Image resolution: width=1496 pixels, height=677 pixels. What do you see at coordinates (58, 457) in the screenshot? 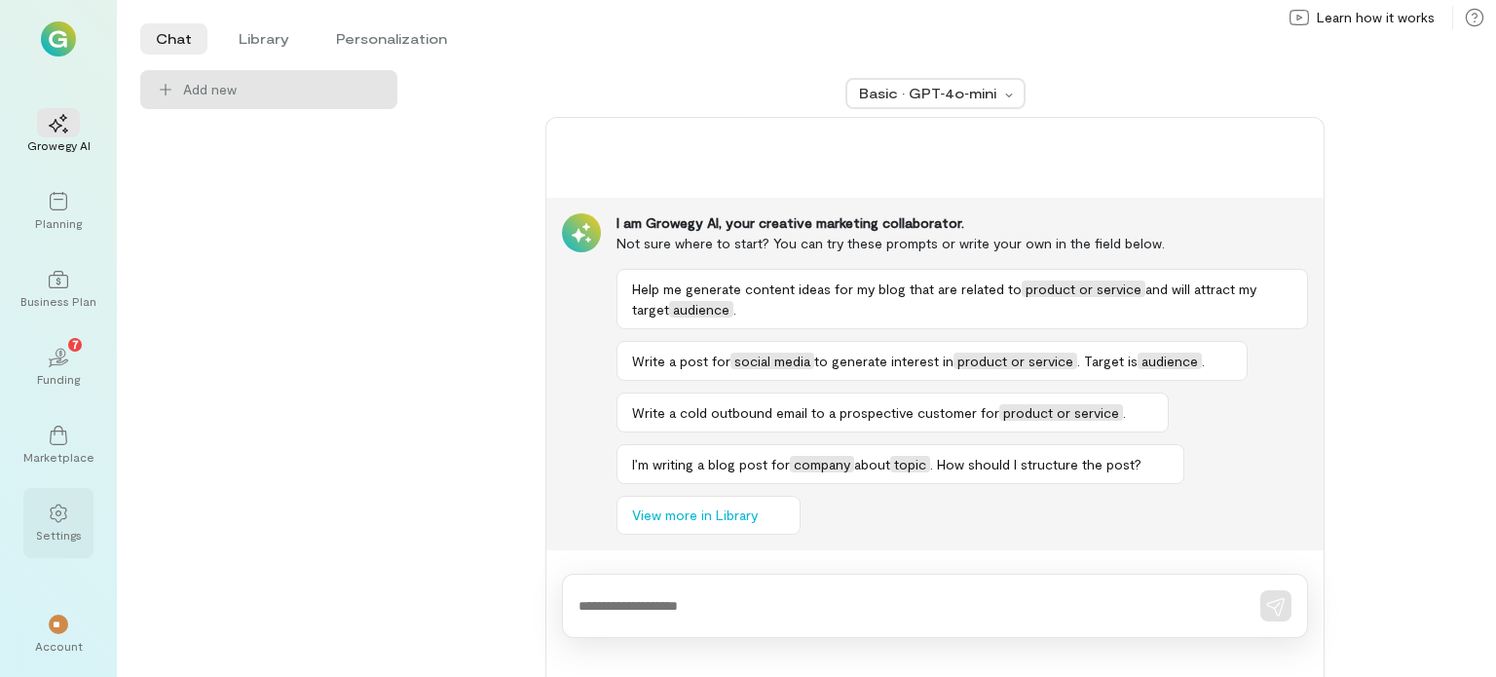
I see `div: Marketplace` at bounding box center [58, 457].